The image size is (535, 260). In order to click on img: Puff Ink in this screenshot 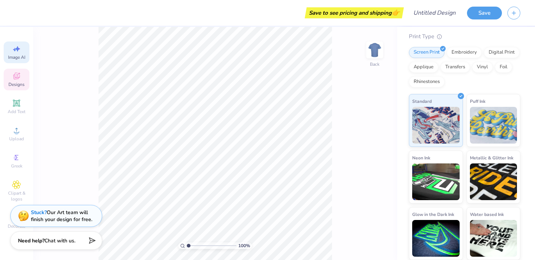, I will do `click(493, 125)`.